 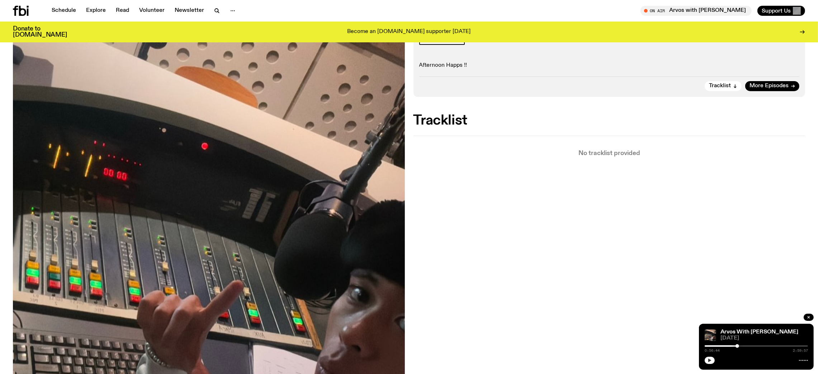 What do you see at coordinates (609, 65) in the screenshot?
I see `p: Afternoon Happs !!` at bounding box center [609, 65].